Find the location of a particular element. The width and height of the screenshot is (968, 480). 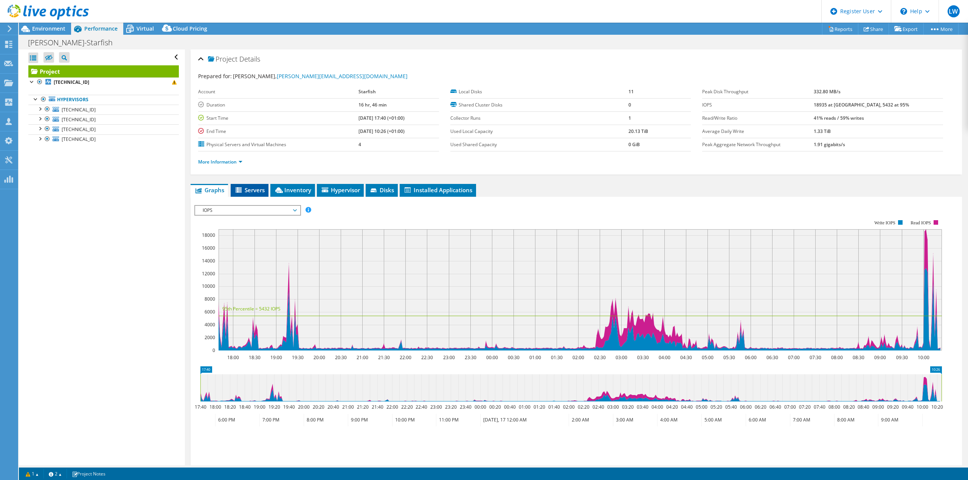

label: Prepared for: is located at coordinates (215, 76).